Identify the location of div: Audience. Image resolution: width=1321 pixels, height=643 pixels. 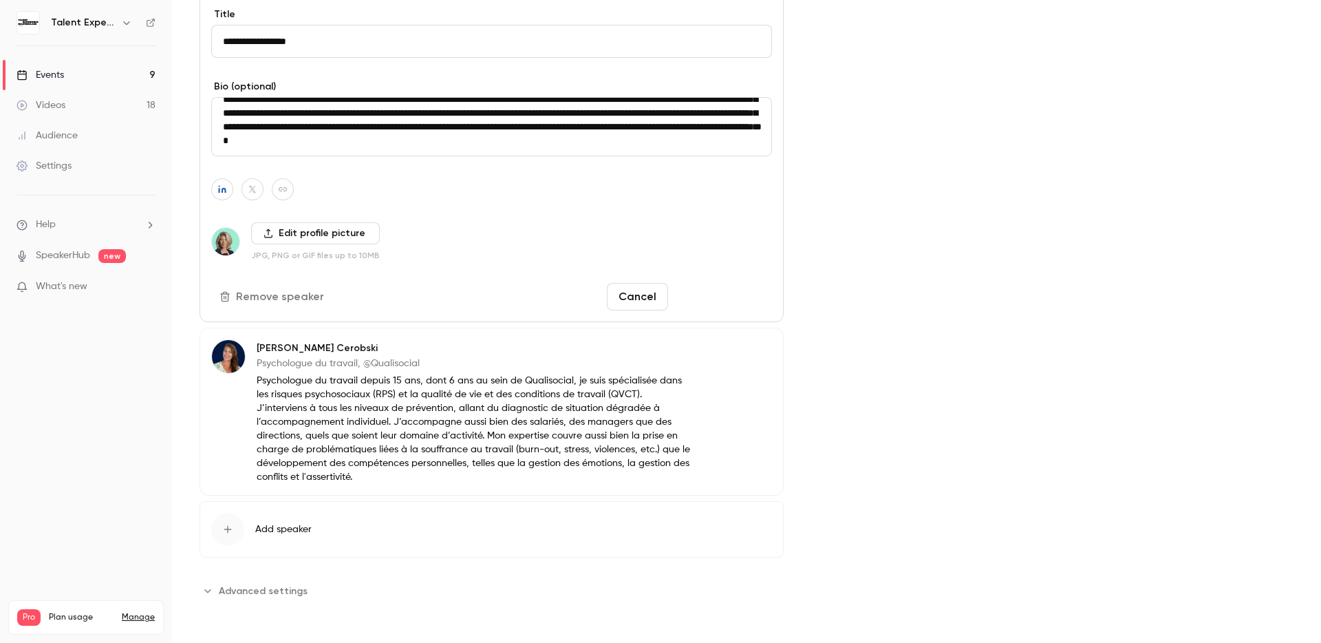
(47, 136).